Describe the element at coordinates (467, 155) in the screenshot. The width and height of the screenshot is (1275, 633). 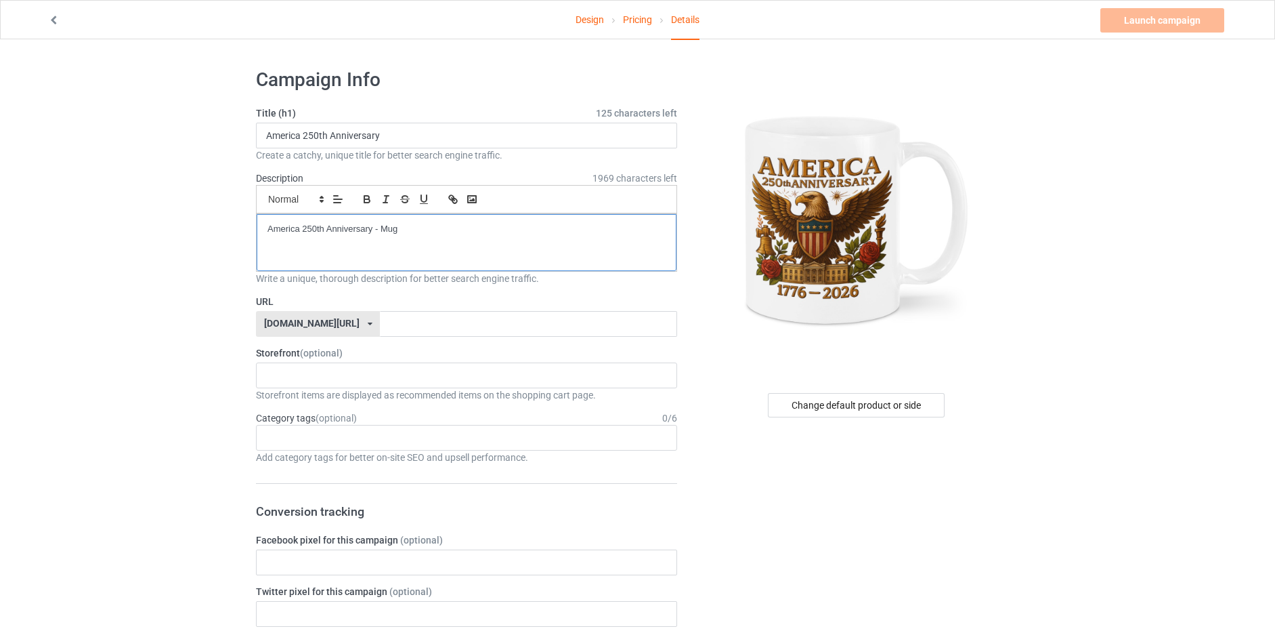
I see `div: Create a catchy, unique title for better search engine traffic.` at that location.